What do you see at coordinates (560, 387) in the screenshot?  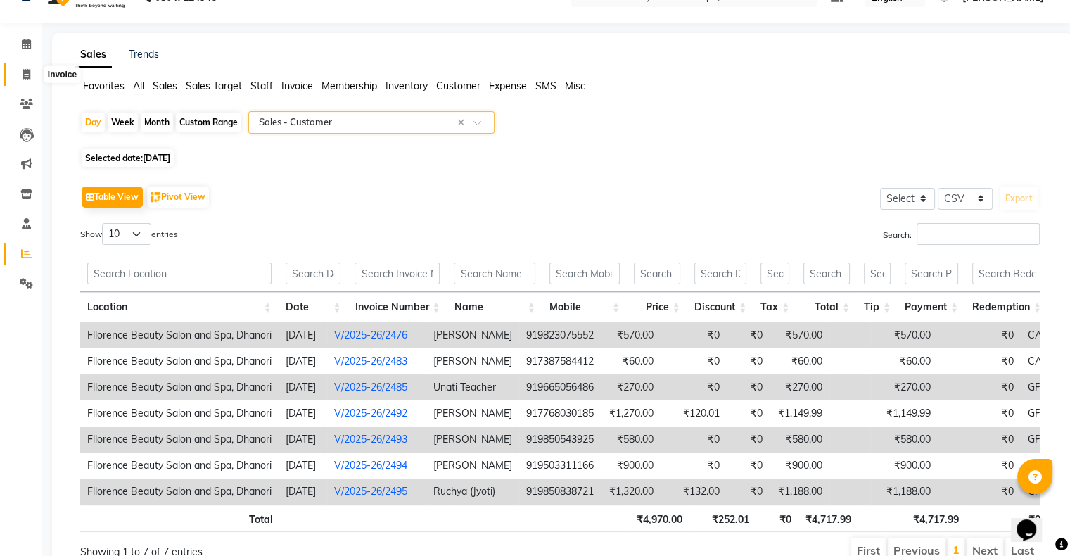 I see `td: 919665056486` at bounding box center [560, 387].